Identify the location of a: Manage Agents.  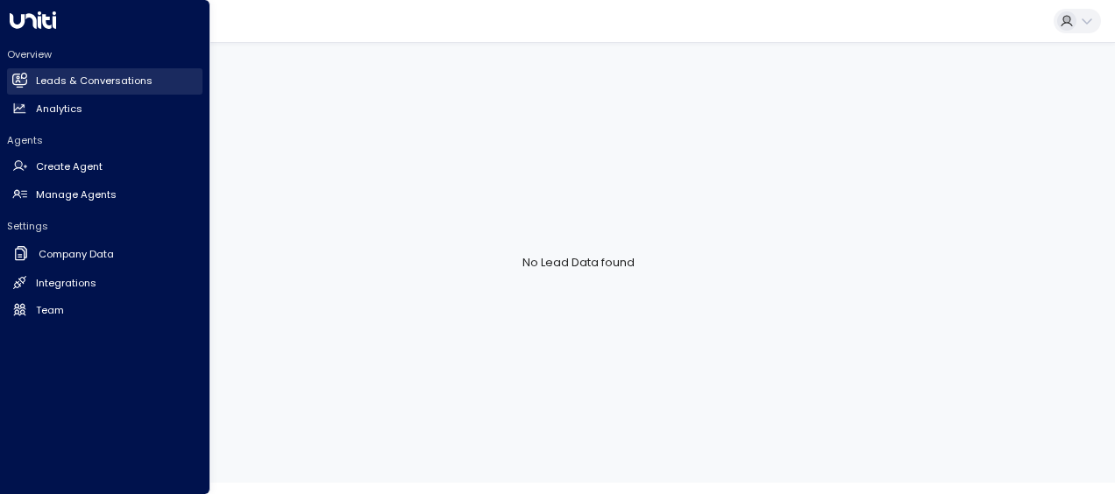
(104, 195).